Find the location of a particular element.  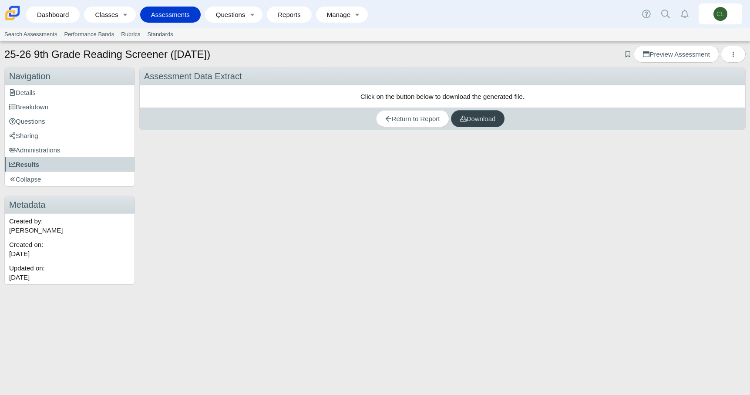

a: Reports is located at coordinates (289, 14).